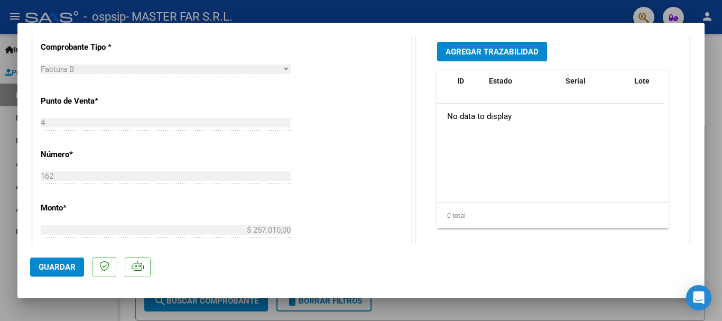 This screenshot has width=722, height=321. I want to click on p: Número, so click(95, 154).